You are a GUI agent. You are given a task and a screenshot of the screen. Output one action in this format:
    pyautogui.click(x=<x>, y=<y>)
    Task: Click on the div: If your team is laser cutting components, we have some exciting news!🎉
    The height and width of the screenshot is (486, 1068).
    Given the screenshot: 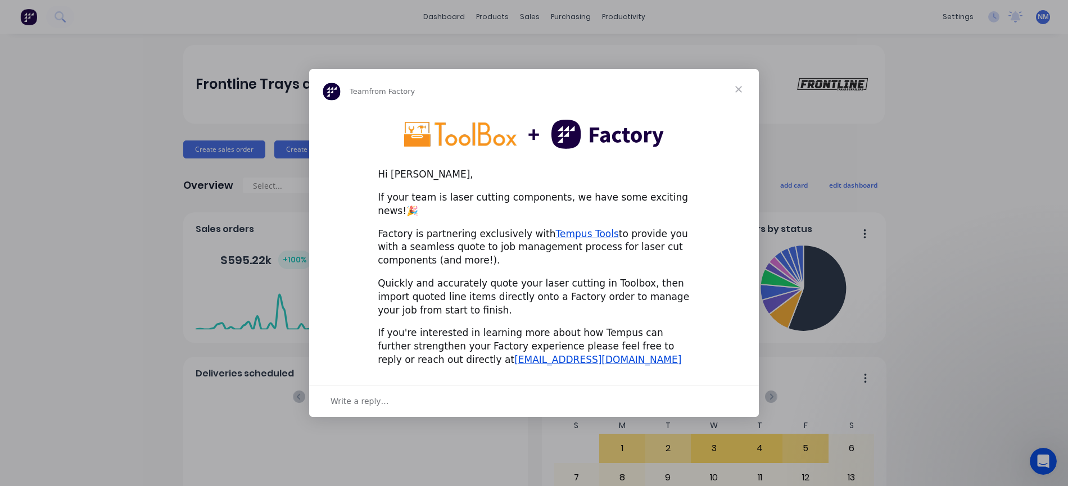 What is the action you would take?
    pyautogui.click(x=534, y=205)
    